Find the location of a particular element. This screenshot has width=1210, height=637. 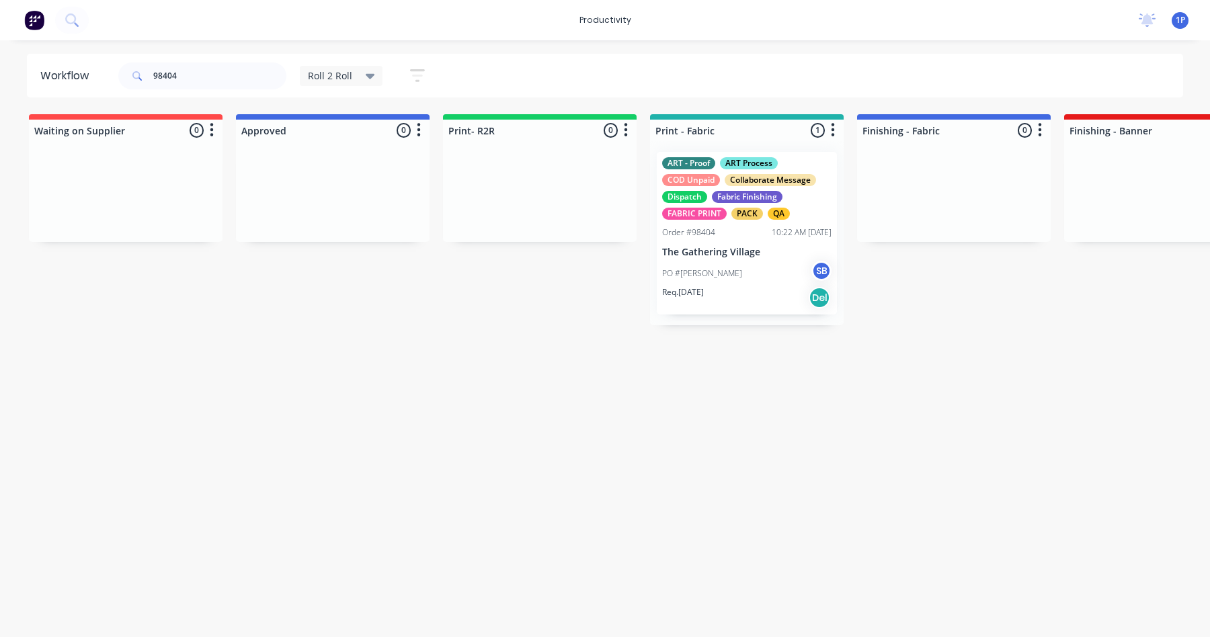

div: ART Process is located at coordinates (749, 163).